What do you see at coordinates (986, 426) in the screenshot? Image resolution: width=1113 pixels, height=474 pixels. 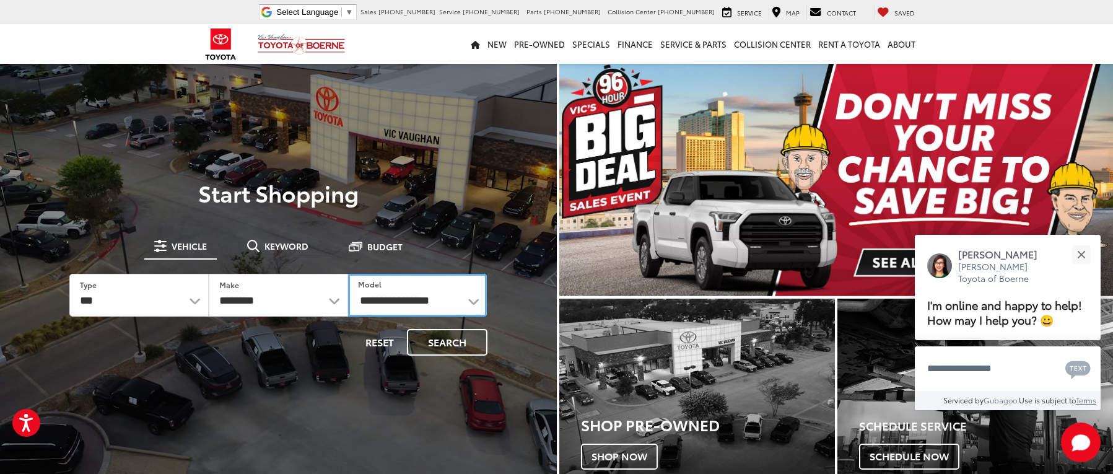 I see `h4: Schedule Service` at bounding box center [986, 426].